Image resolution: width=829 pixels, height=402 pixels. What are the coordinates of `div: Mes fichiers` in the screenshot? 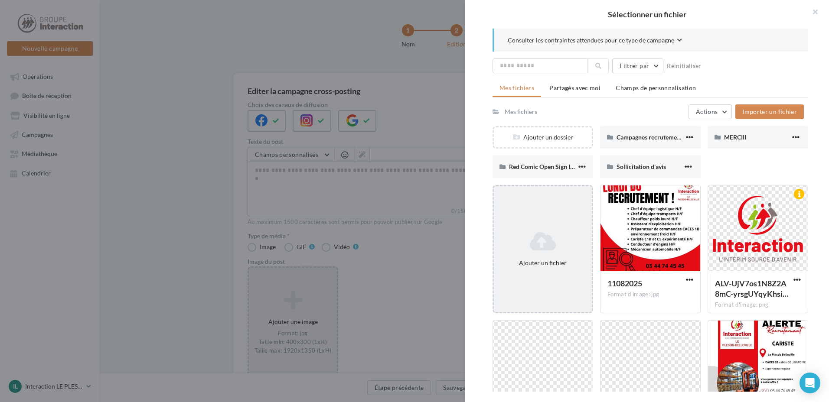 It's located at (520, 112).